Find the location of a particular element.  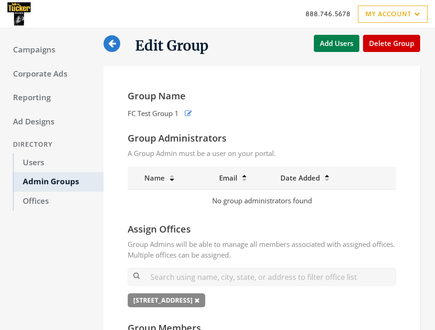

input: Search using name, city, state, or address to filter office list is located at coordinates (262, 277).